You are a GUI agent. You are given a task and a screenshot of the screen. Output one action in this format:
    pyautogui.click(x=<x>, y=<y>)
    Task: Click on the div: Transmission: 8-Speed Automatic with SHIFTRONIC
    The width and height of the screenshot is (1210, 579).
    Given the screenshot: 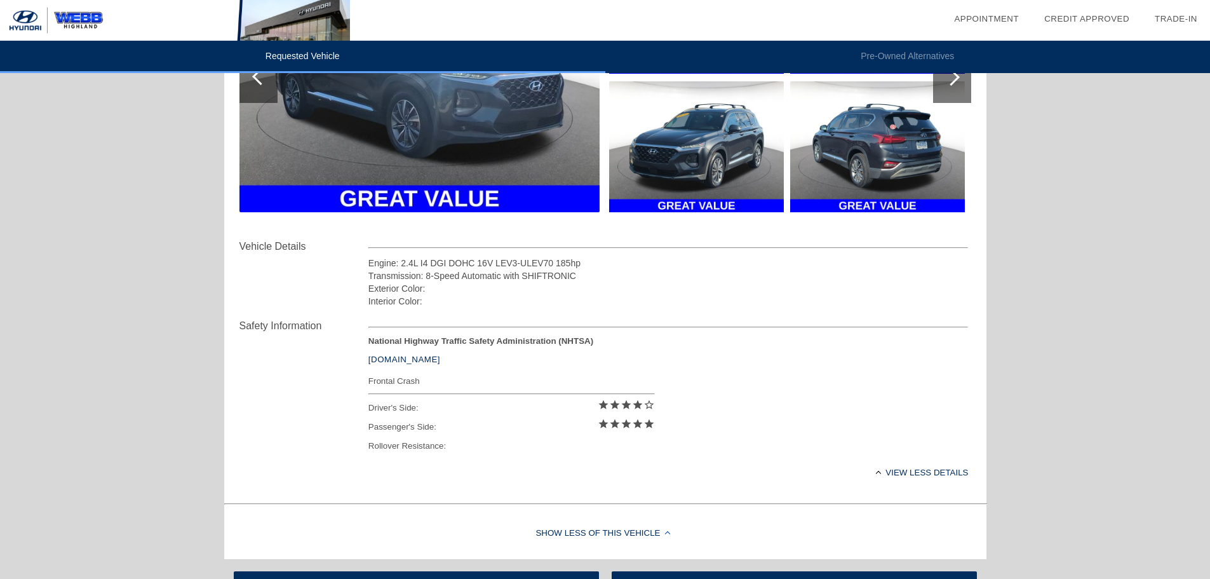 What is the action you would take?
    pyautogui.click(x=668, y=276)
    